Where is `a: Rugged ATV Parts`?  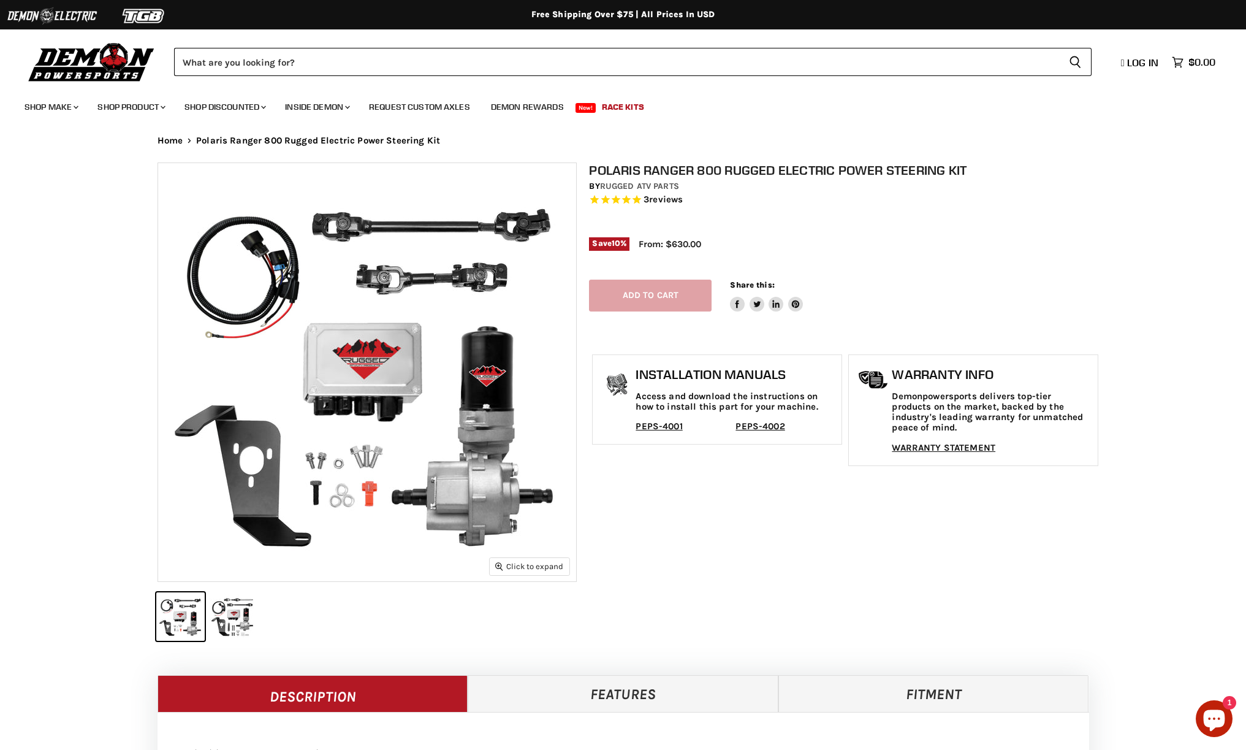
a: Rugged ATV Parts is located at coordinates (639, 186).